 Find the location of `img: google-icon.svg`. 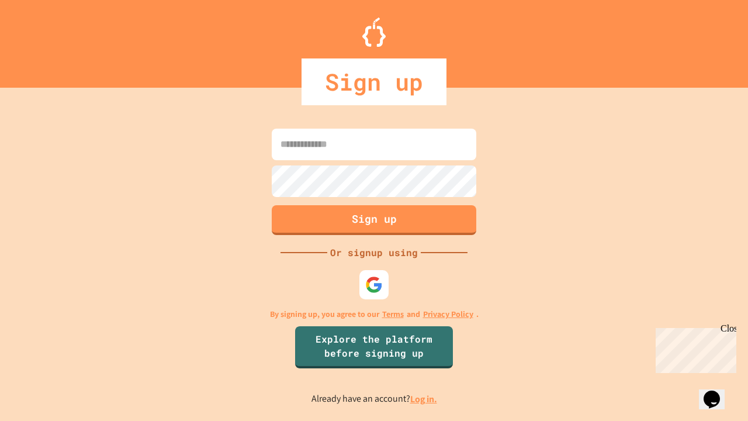

img: google-icon.svg is located at coordinates (374, 285).